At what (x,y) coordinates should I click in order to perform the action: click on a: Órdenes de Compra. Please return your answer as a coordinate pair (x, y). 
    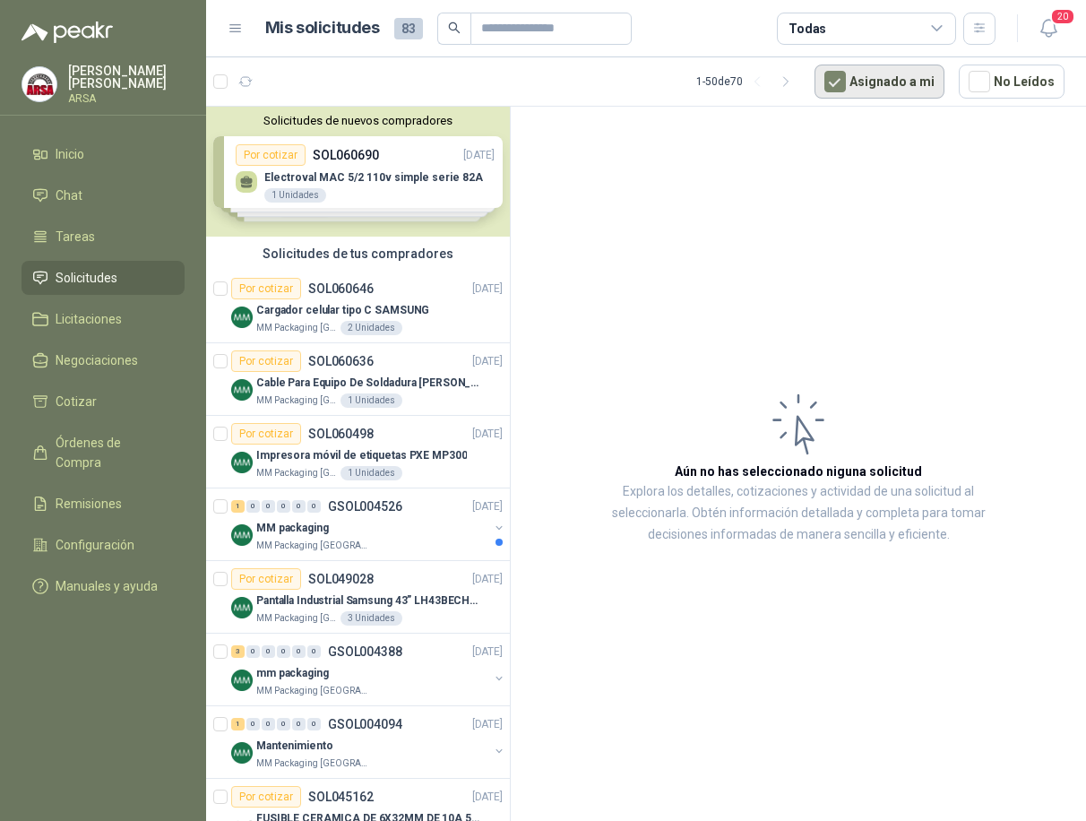
    Looking at the image, I should click on (103, 452).